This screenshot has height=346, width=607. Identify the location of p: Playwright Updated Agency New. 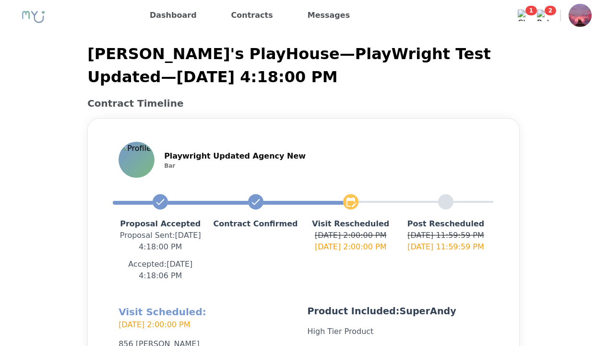
(235, 156).